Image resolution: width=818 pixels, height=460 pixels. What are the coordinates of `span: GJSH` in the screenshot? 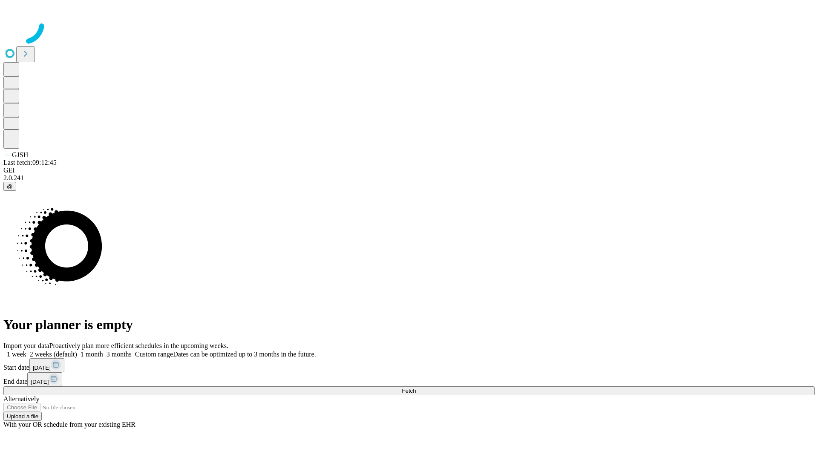 It's located at (20, 155).